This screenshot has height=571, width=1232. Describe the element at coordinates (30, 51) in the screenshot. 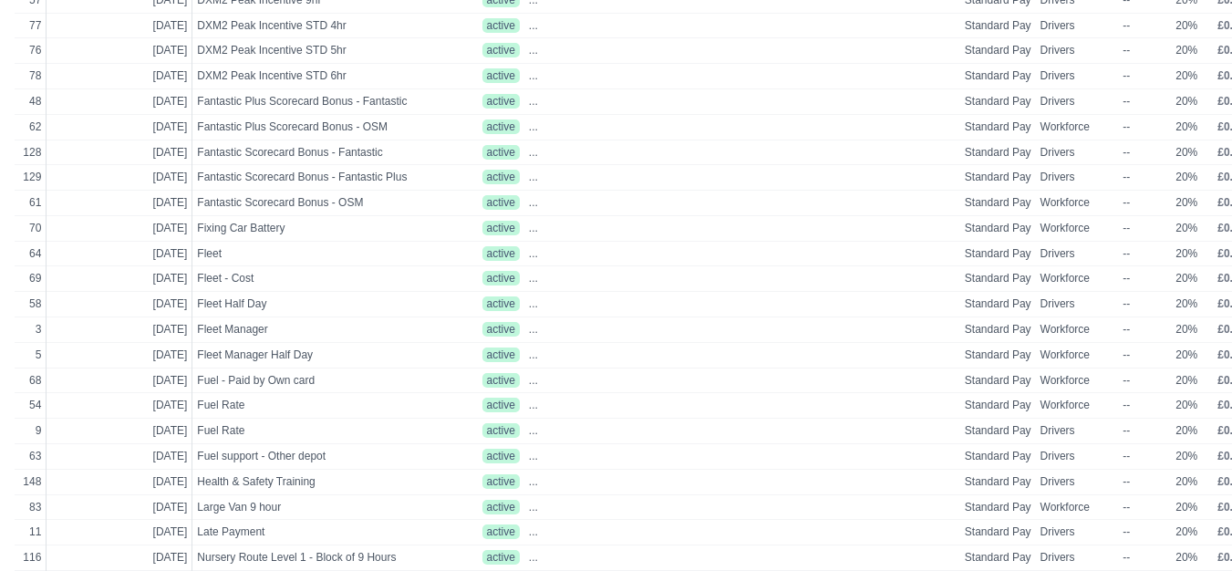

I see `td: 76` at that location.